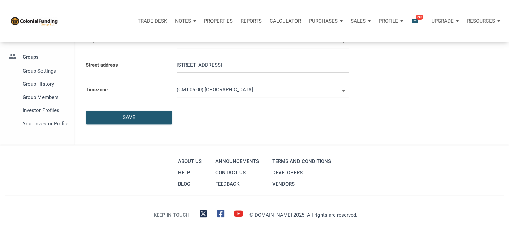 This screenshot has height=233, width=509. Describe the element at coordinates (218, 21) in the screenshot. I see `p: Properties` at that location.